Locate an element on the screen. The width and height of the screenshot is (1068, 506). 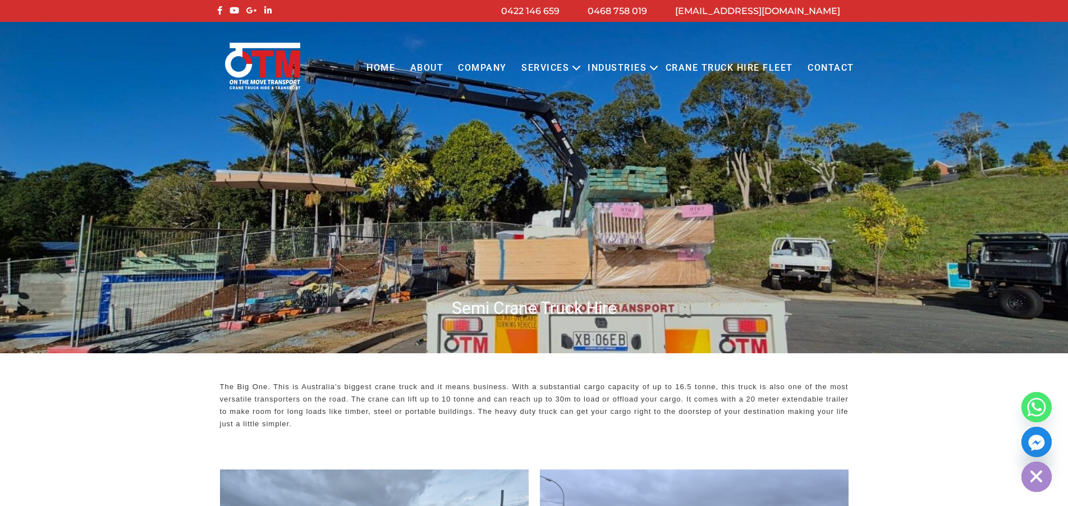
a: Crane Truck Hire Fleet is located at coordinates (729, 68).